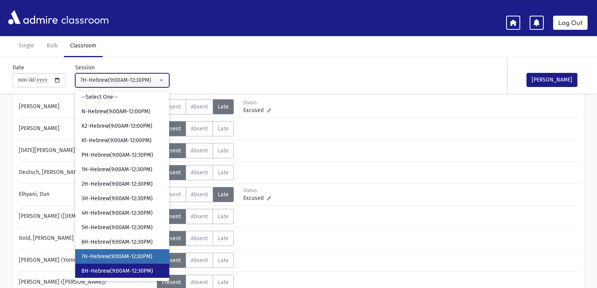  What do you see at coordinates (117, 155) in the screenshot?
I see `span: PH-Hebrew(9:00AM-12:30PM)` at bounding box center [117, 155].